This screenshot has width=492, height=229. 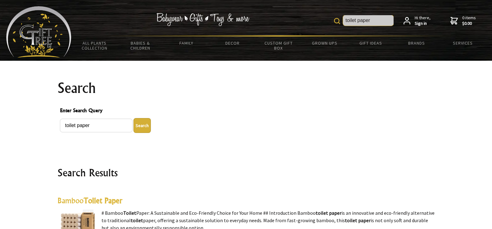 What do you see at coordinates (137, 221) in the screenshot?
I see `highlight: toilet` at bounding box center [137, 221].